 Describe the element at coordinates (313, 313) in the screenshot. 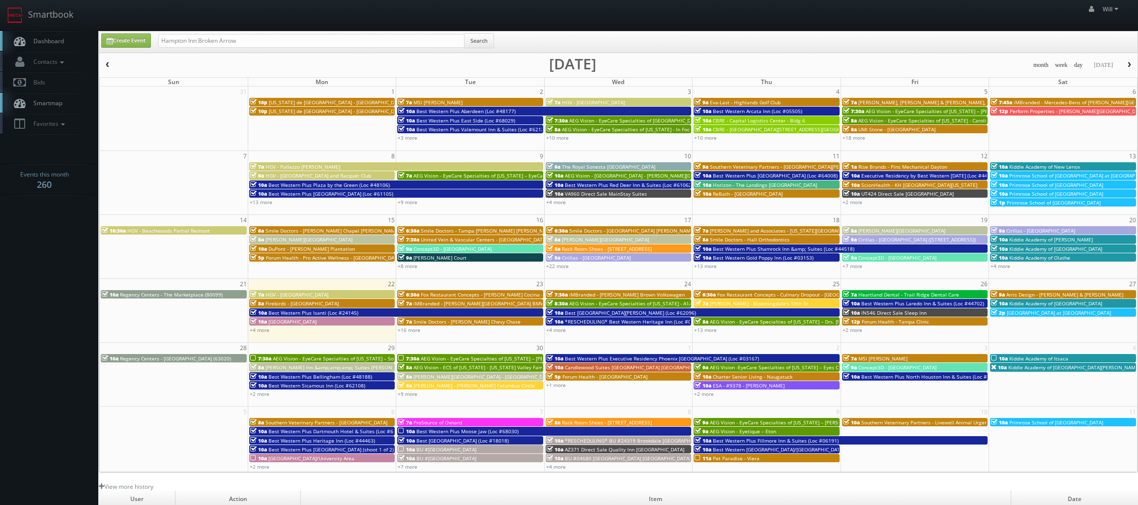

I see `span: Best Western Plus Isanti (Loc #24145)` at that location.